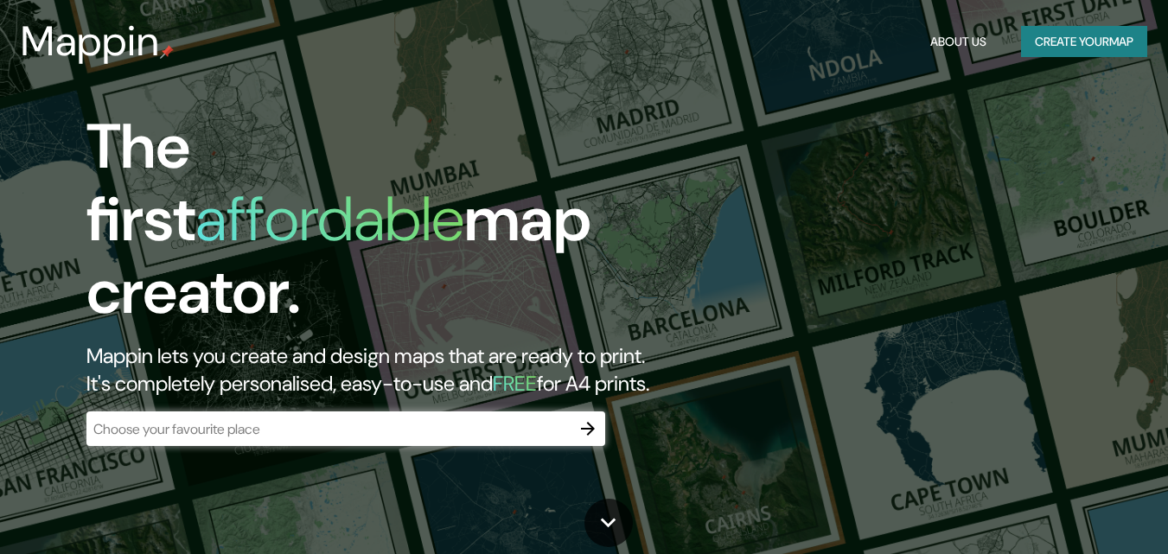 This screenshot has width=1168, height=554. What do you see at coordinates (329, 429) in the screenshot?
I see `input: Choose your favourite place` at bounding box center [329, 429].